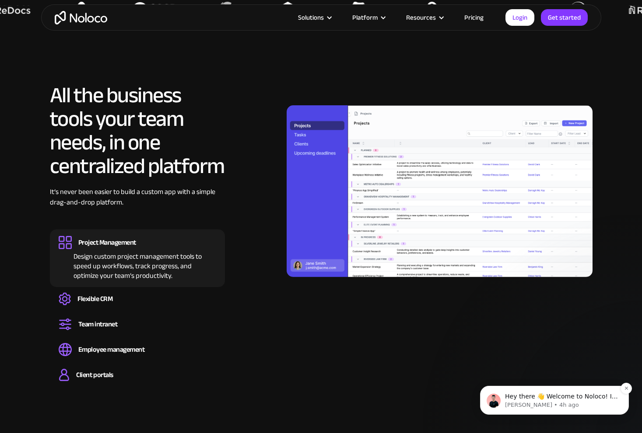 This screenshot has width=642, height=433. I want to click on a: Pricing, so click(474, 17).